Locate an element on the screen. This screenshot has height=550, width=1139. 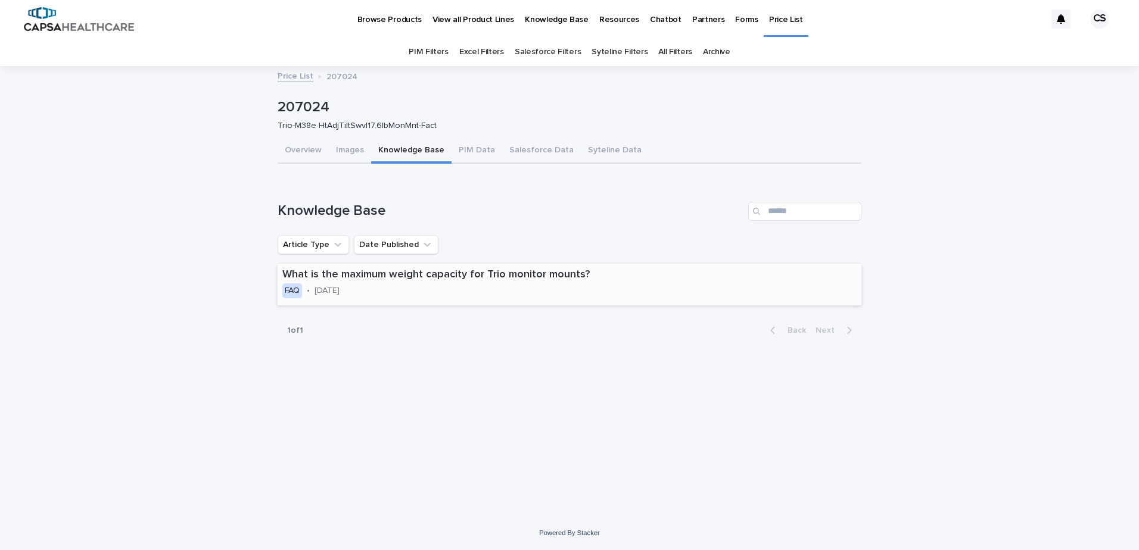
p: Trio-M38e HtAdjTiltSwvl17.6lbMonMnt-Fact is located at coordinates (565, 126).